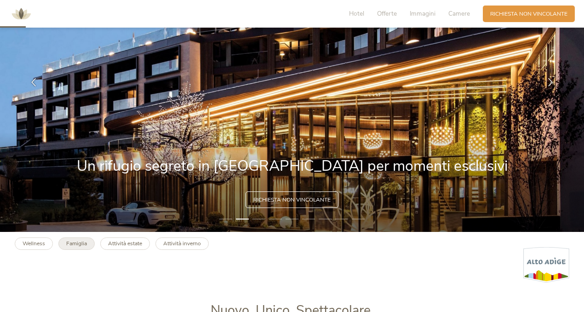  Describe the element at coordinates (356, 13) in the screenshot. I see `span: Hotel` at that location.